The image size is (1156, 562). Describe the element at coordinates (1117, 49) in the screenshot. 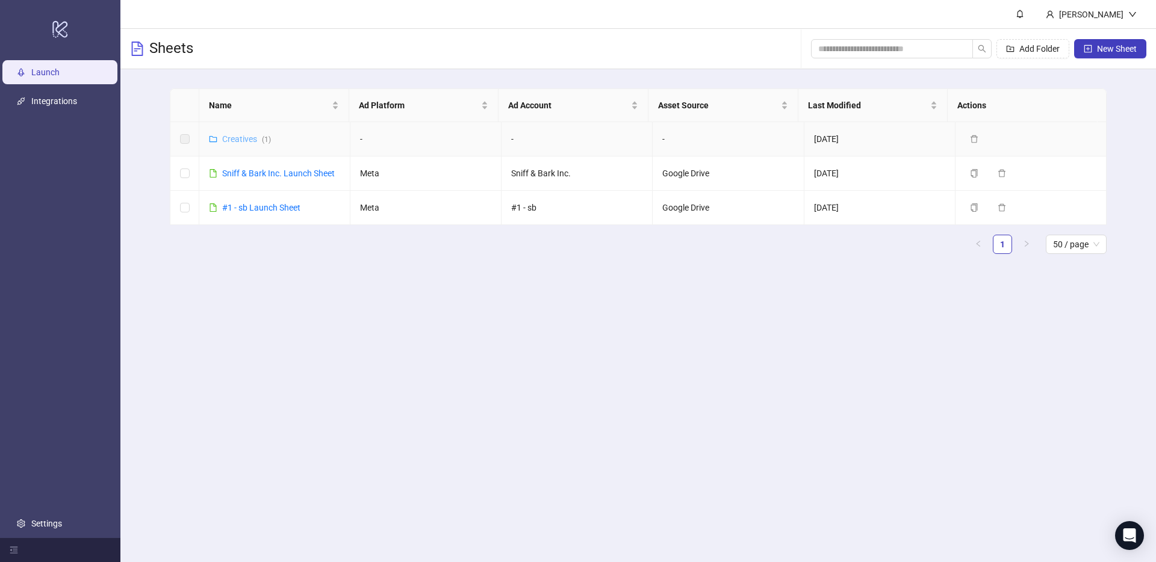

I see `span: New Sheet` at that location.